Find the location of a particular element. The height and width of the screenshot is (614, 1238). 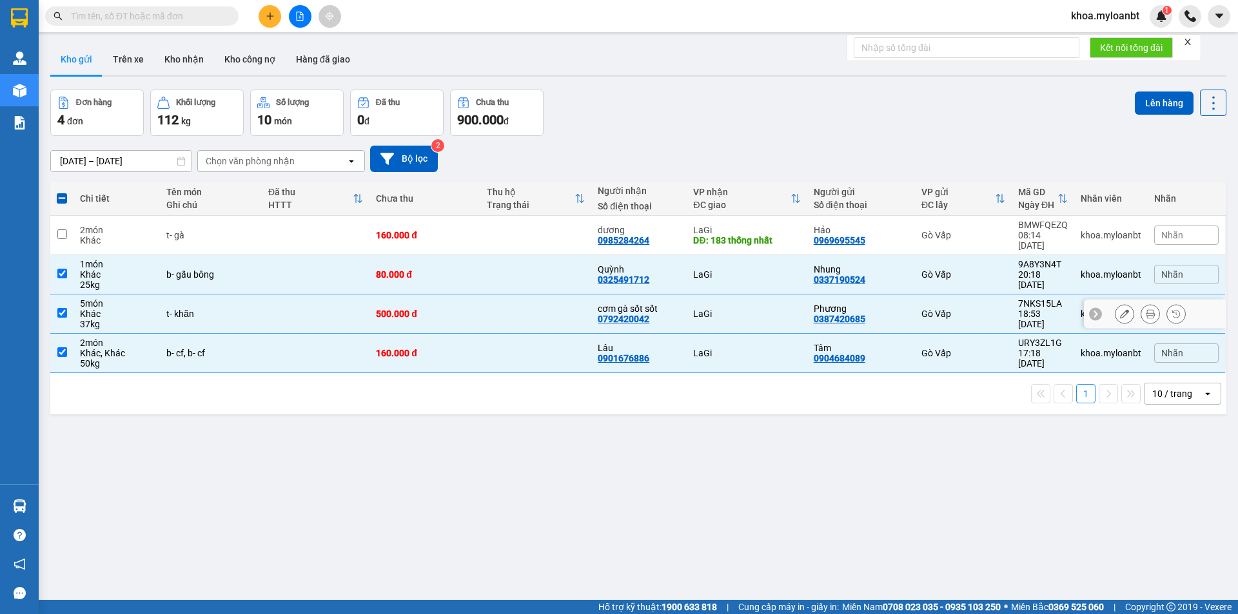

input: Tìm tên, số ĐT hoặc mã đơn is located at coordinates (147, 16).